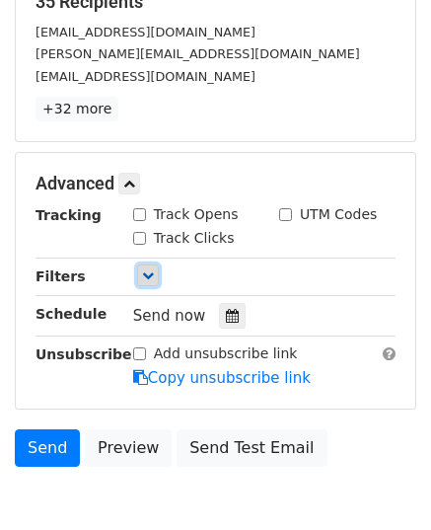 This screenshot has width=431, height=530. I want to click on strong: Tracking, so click(68, 215).